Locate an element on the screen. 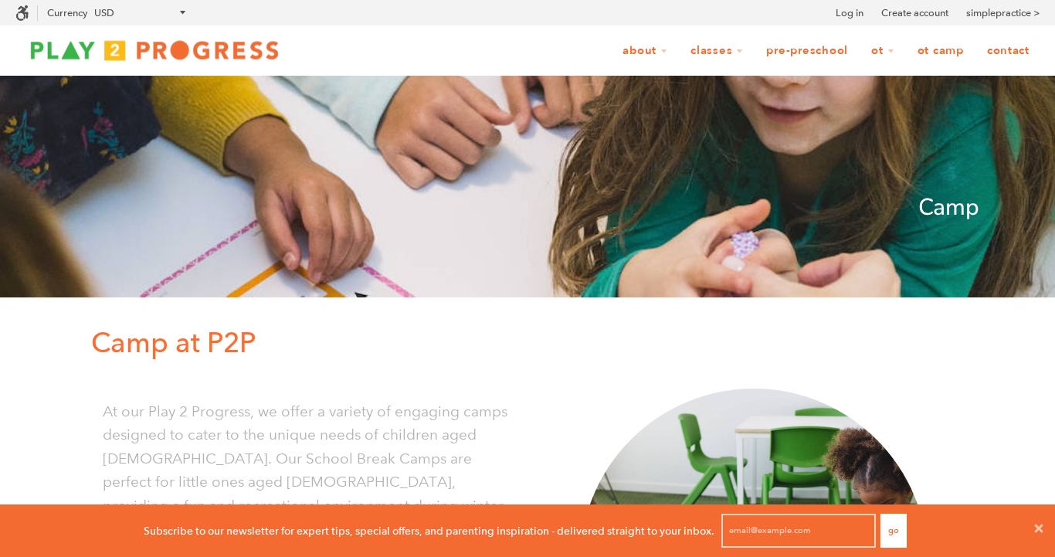 The width and height of the screenshot is (1055, 557). a: Log in is located at coordinates (849, 13).